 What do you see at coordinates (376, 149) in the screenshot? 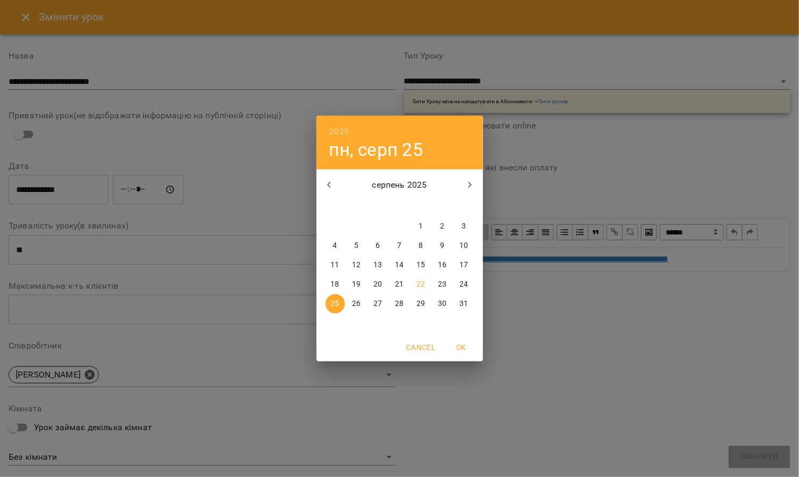
I see `button: пн, серп 25` at bounding box center [376, 149].